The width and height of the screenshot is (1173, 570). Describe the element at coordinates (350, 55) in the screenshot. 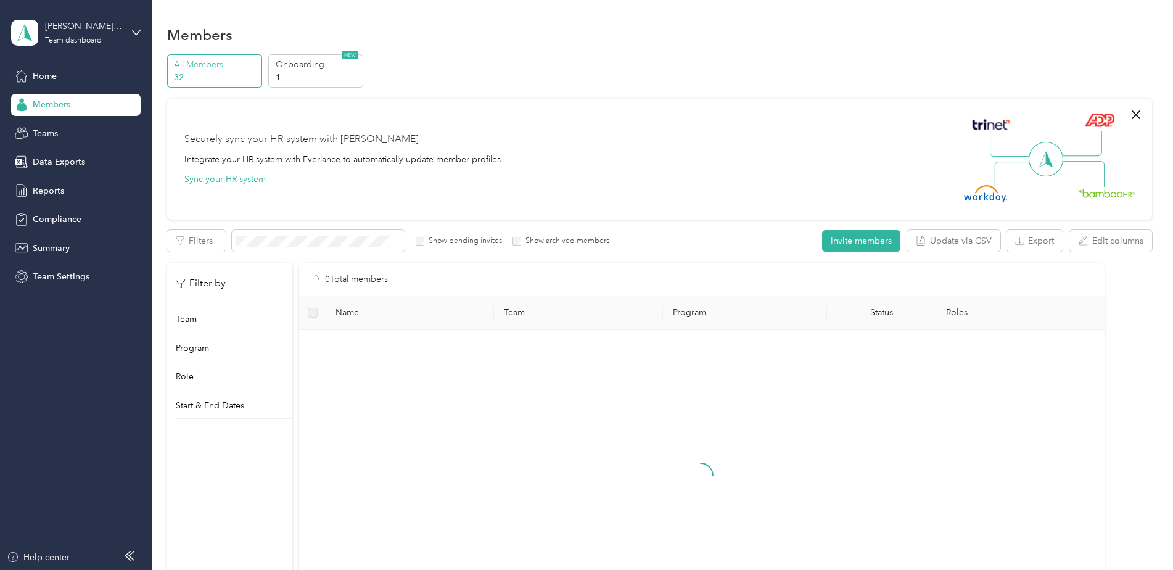

I see `span: NEW` at that location.